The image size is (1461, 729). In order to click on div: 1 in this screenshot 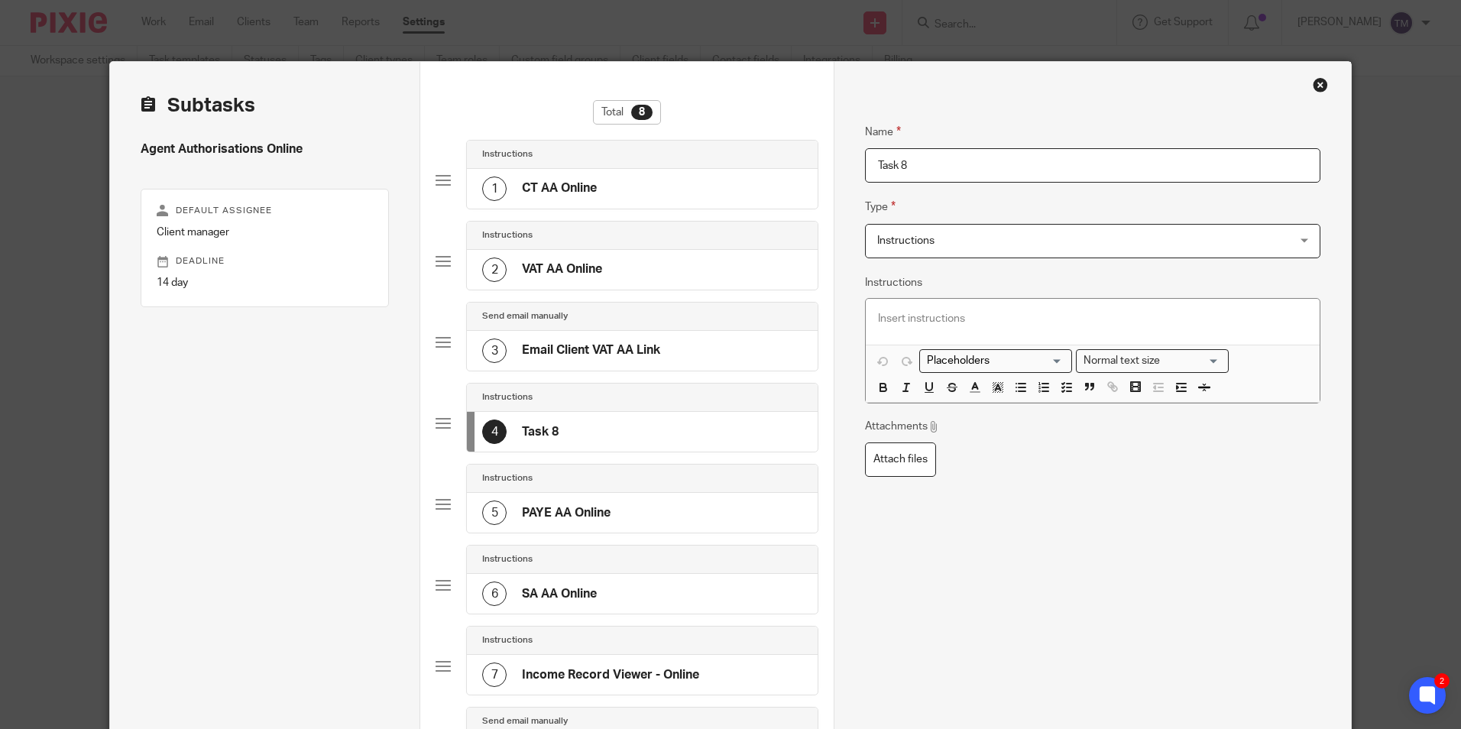, I will do `click(494, 189)`.